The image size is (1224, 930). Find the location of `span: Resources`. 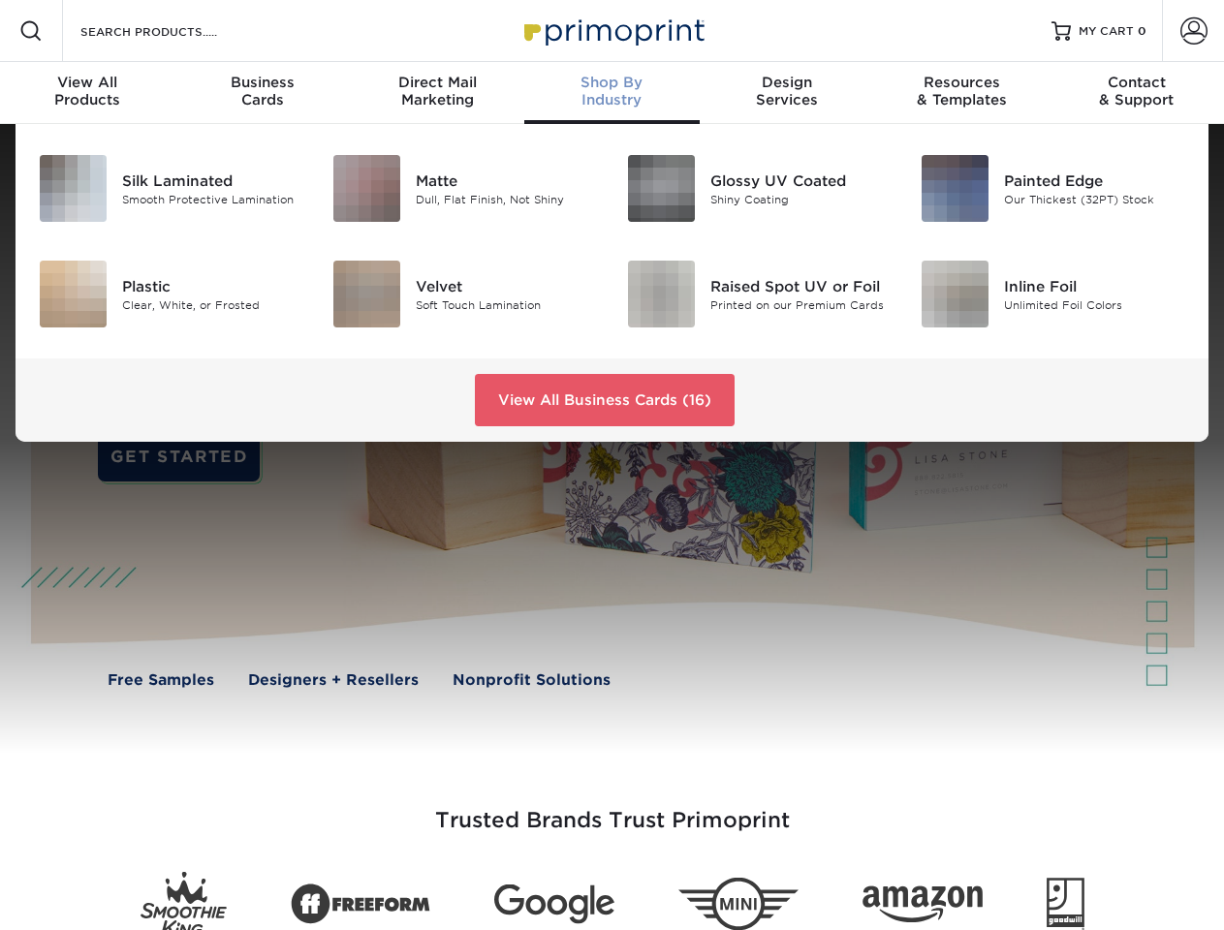

span: Resources is located at coordinates (961, 82).